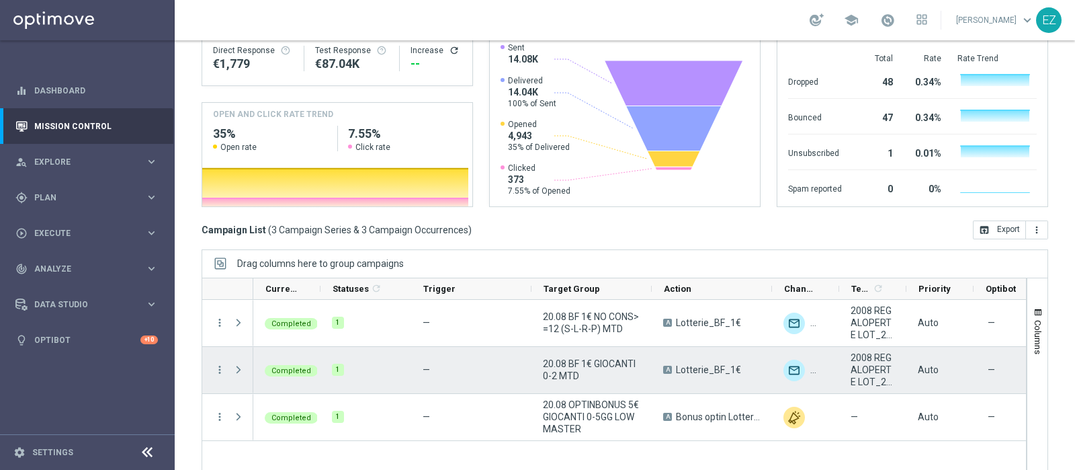 This screenshot has height=470, width=1075. What do you see at coordinates (454, 50) in the screenshot?
I see `button: refresh` at bounding box center [454, 50].